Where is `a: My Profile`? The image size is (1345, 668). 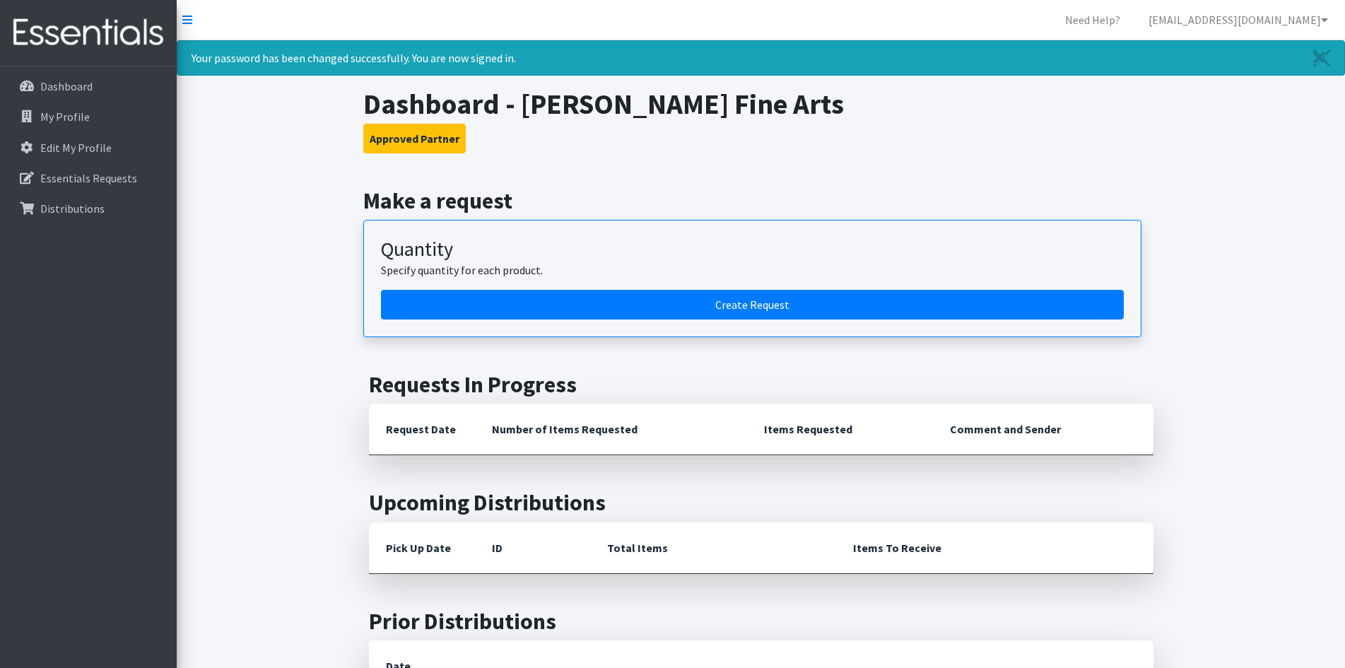 a: My Profile is located at coordinates (88, 117).